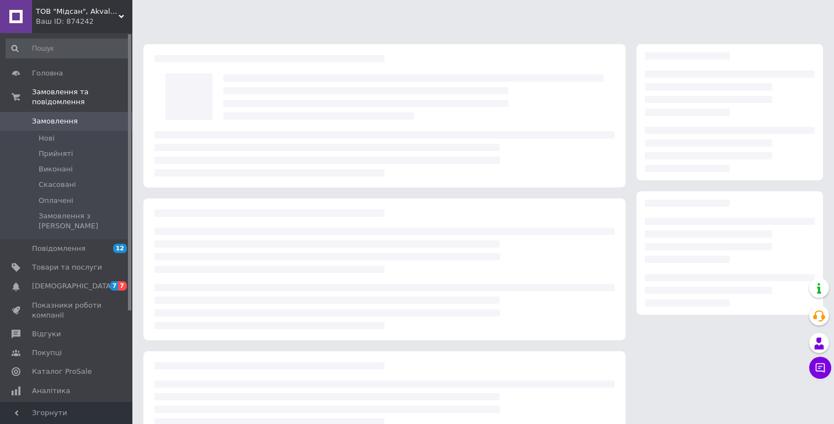 This screenshot has width=834, height=424. What do you see at coordinates (84, 22) in the screenshot?
I see `div: Ваш ID: 874242` at bounding box center [84, 22].